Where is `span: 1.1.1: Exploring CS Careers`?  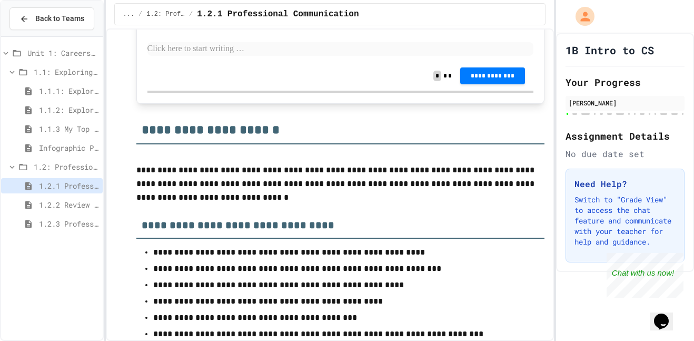
span: 1.1.1: Exploring CS Careers is located at coordinates (68, 91).